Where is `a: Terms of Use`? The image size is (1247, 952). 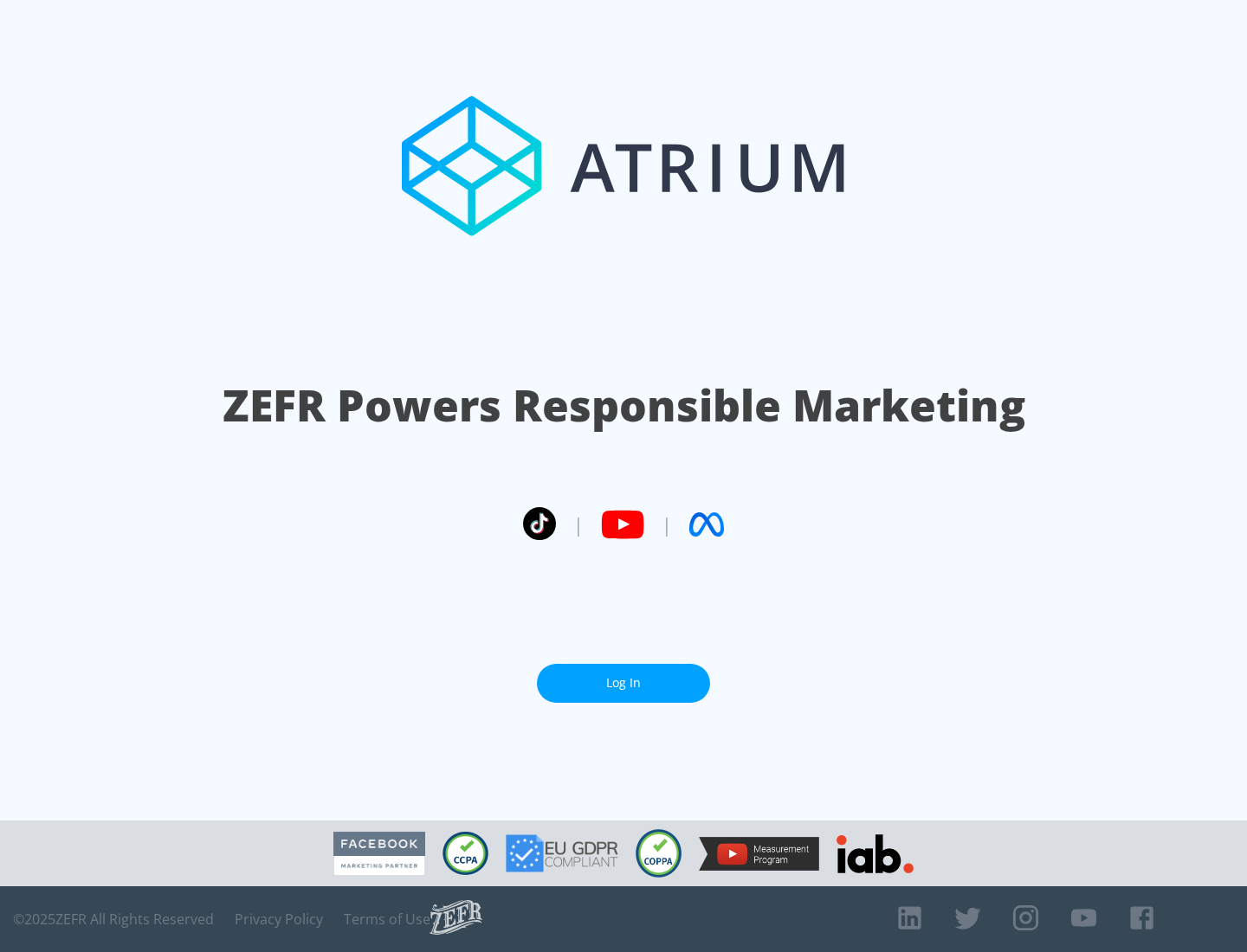
a: Terms of Use is located at coordinates (387, 920).